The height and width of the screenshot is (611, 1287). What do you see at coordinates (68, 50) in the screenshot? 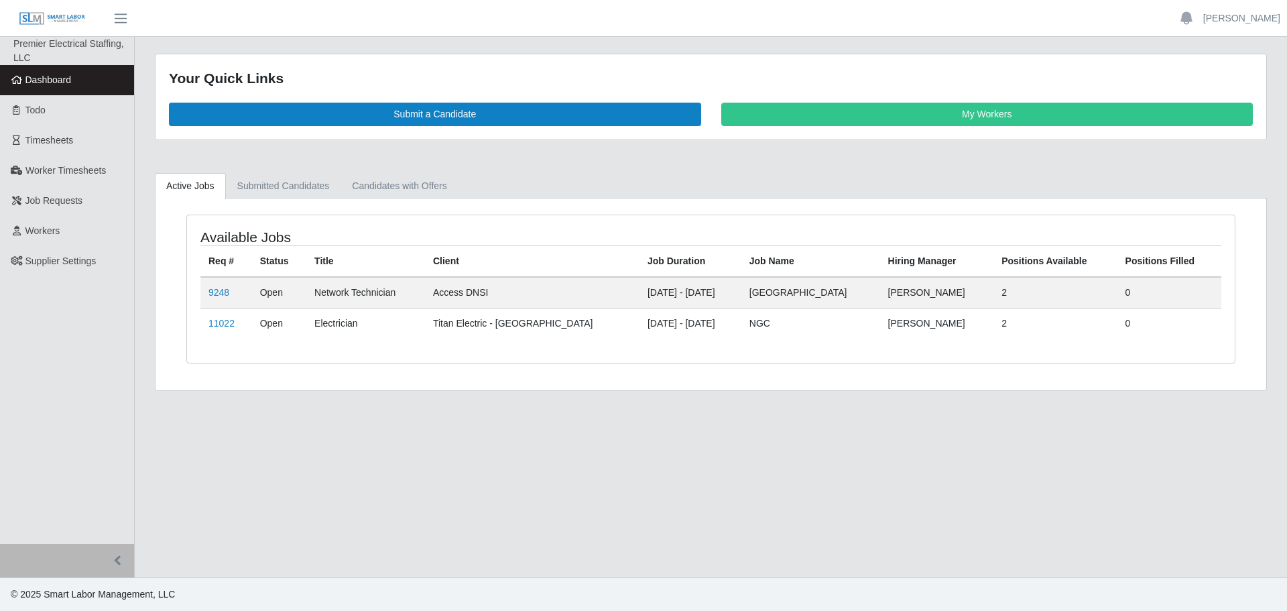
I see `span: Premier Electrical Staffing, LLC` at bounding box center [68, 50].